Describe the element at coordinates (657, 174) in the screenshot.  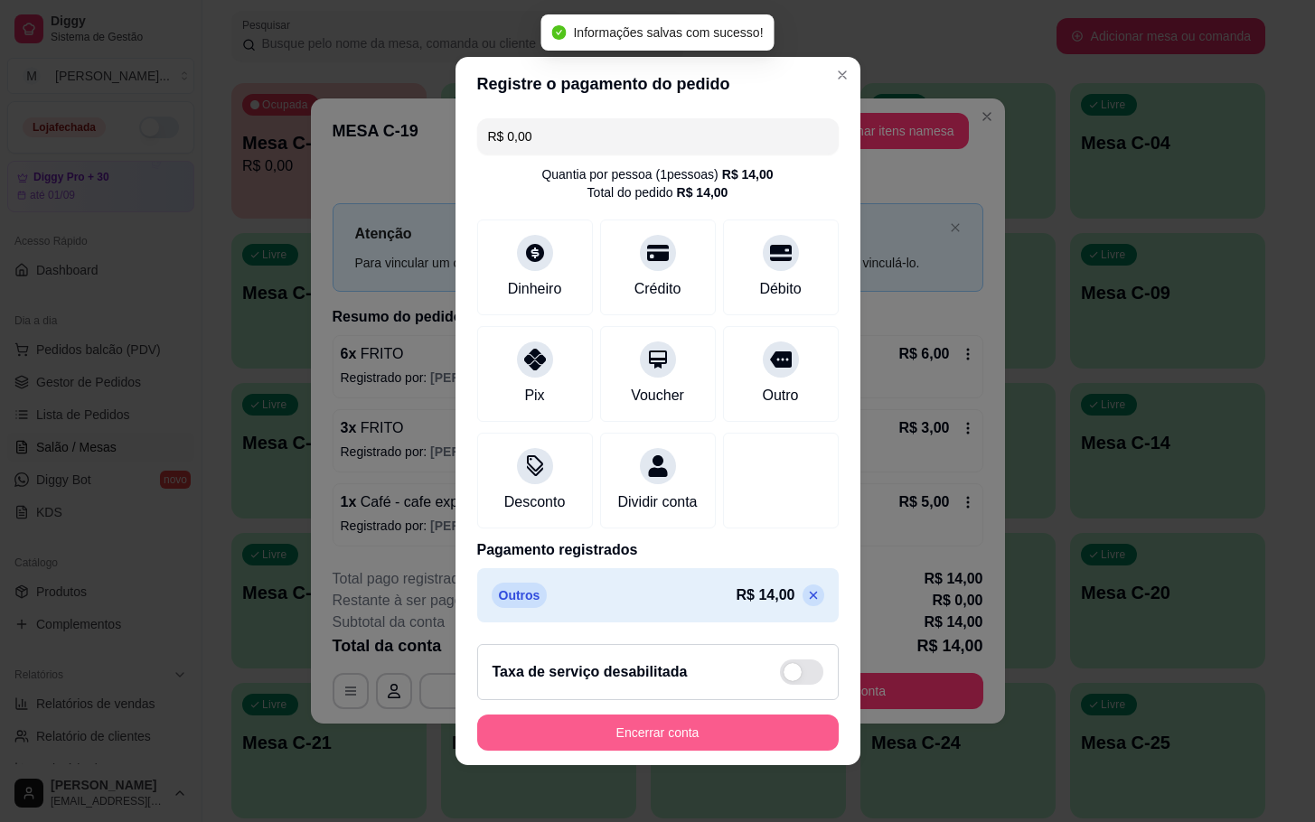
I see `div: Quantia por pessoa ( 1 pessoas)` at that location.